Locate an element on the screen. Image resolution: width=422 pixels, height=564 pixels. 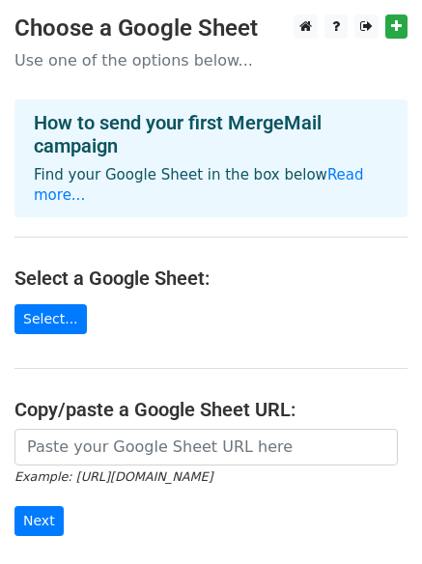
input: Next is located at coordinates (39, 521).